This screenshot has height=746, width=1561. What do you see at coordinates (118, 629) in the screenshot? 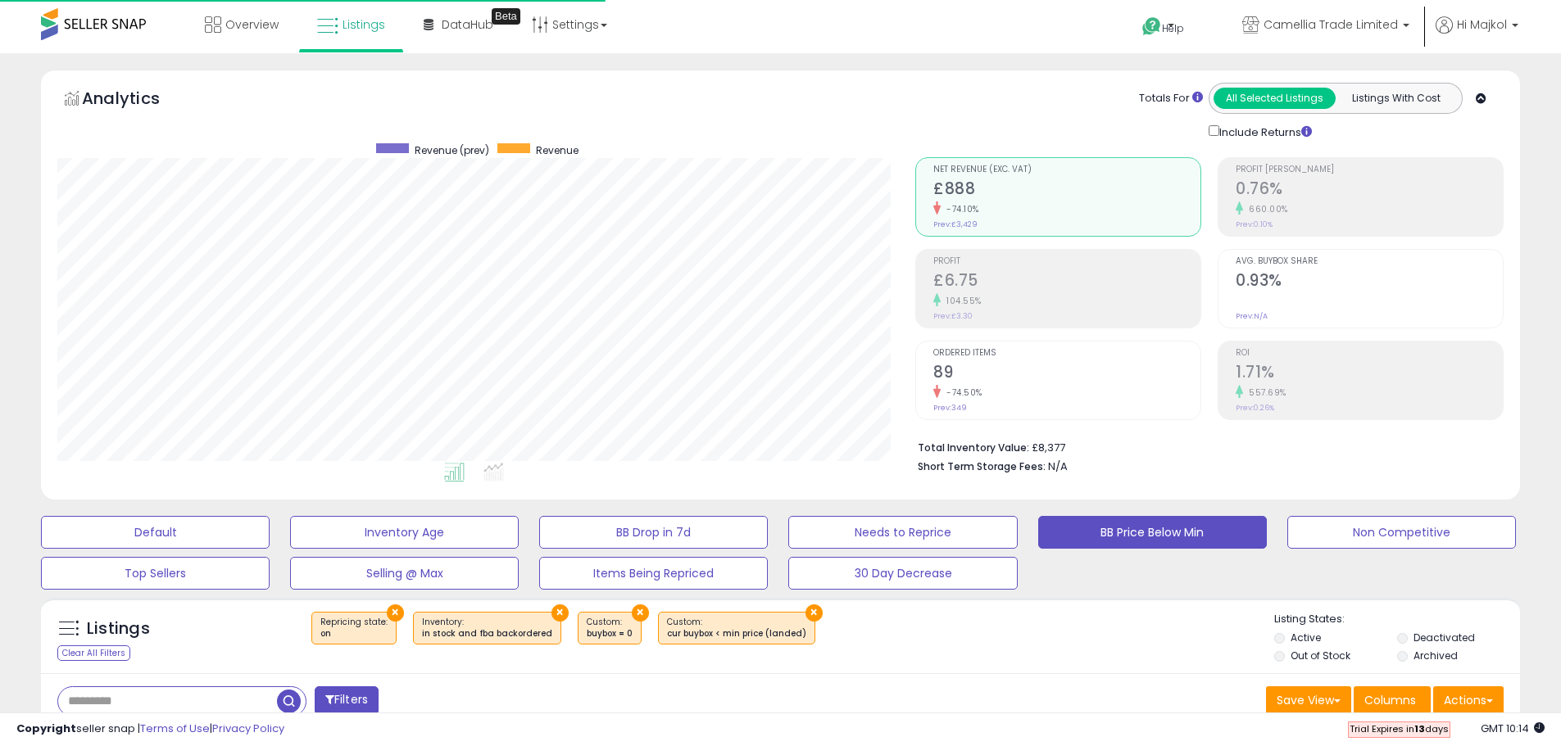
I see `h5: Listings` at bounding box center [118, 629].